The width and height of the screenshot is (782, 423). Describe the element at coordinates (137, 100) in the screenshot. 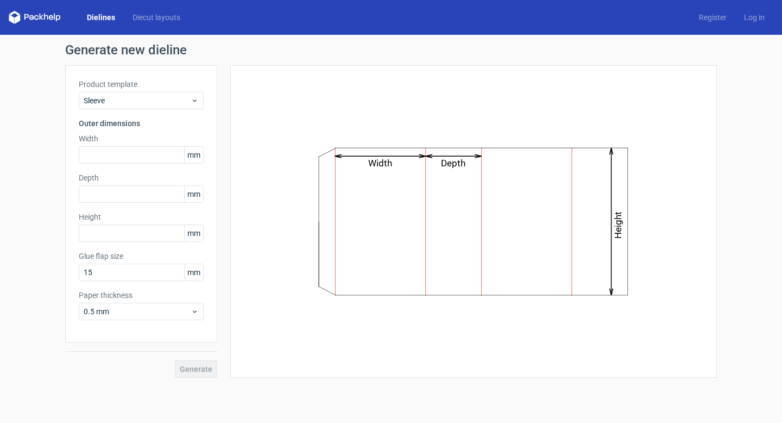

I see `span: Sleeve` at that location.